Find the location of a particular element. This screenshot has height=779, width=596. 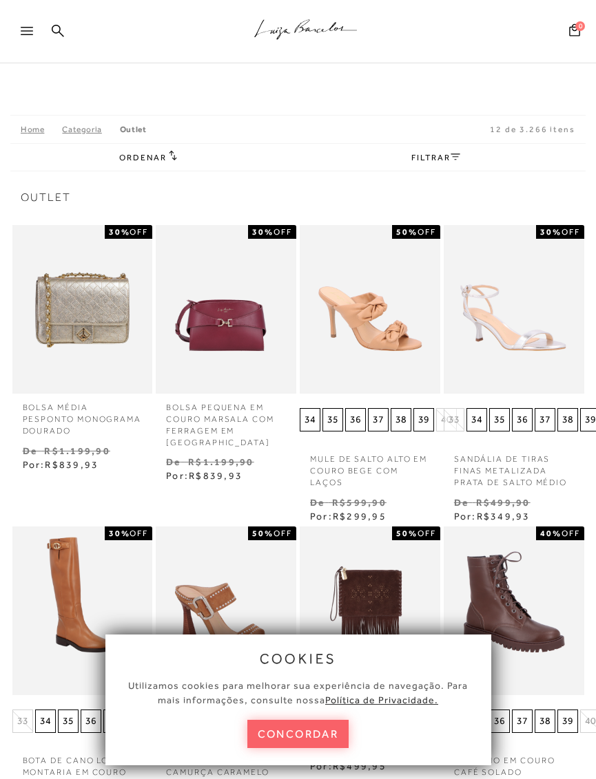

a: Bolsa média pesponto monograma dourado Bolsa média pesponto monograma dourado is located at coordinates (83, 310).